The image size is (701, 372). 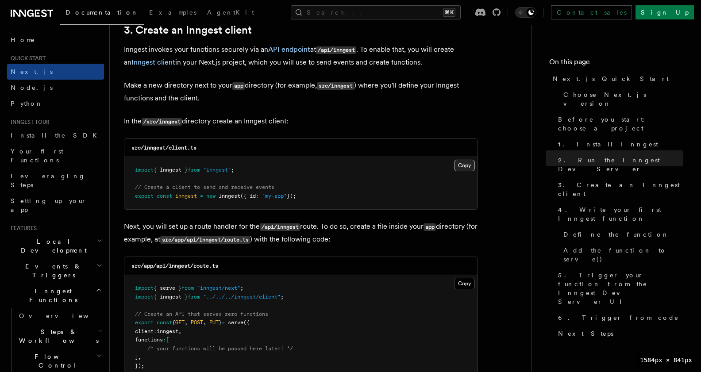 What do you see at coordinates (618, 288) in the screenshot?
I see `a: 5. Trigger your function from the Inngest Dev Server UI` at bounding box center [618, 288].